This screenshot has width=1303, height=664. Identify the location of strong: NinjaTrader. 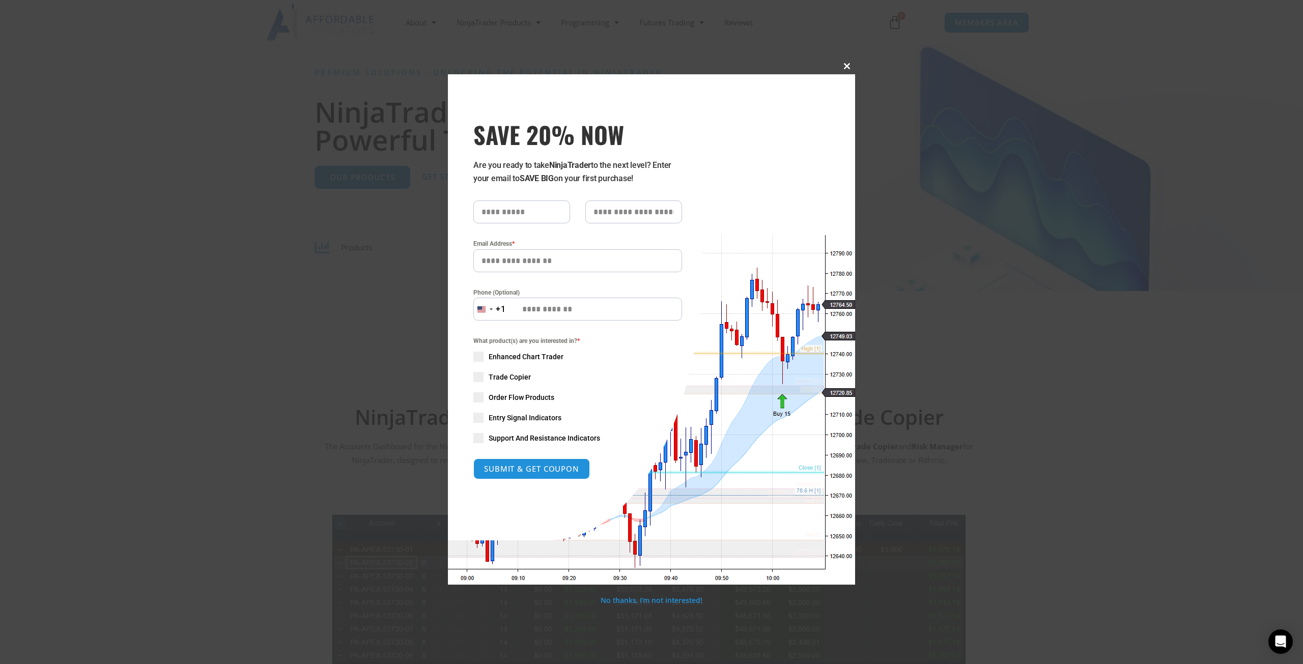
(570, 165).